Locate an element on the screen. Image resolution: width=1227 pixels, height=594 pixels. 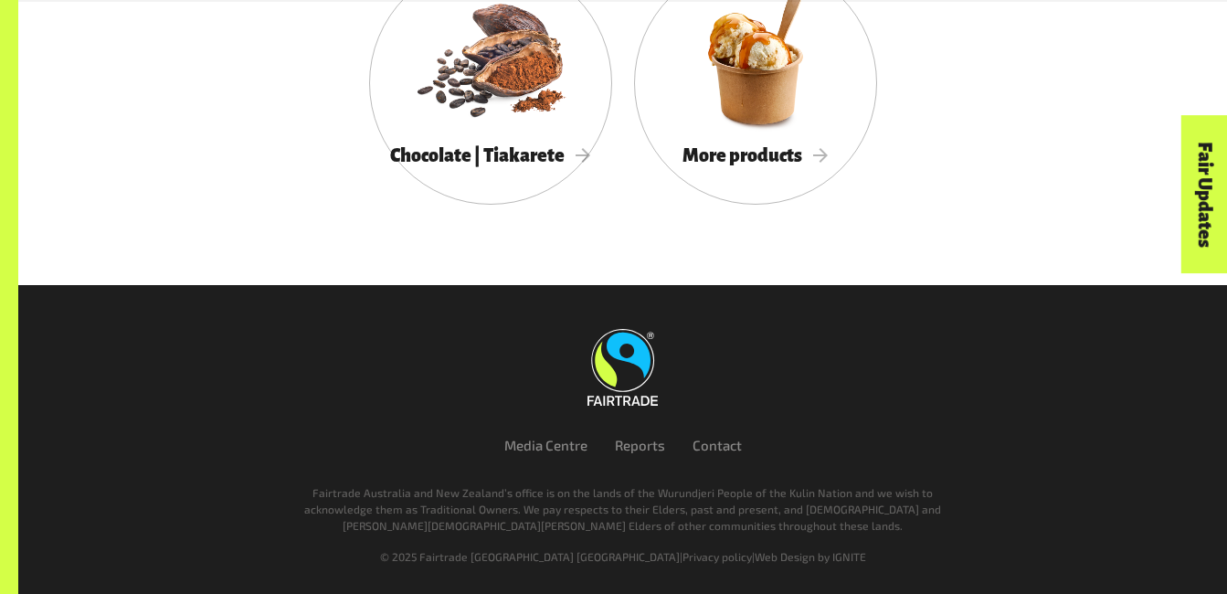
a: Contact is located at coordinates (717, 445).